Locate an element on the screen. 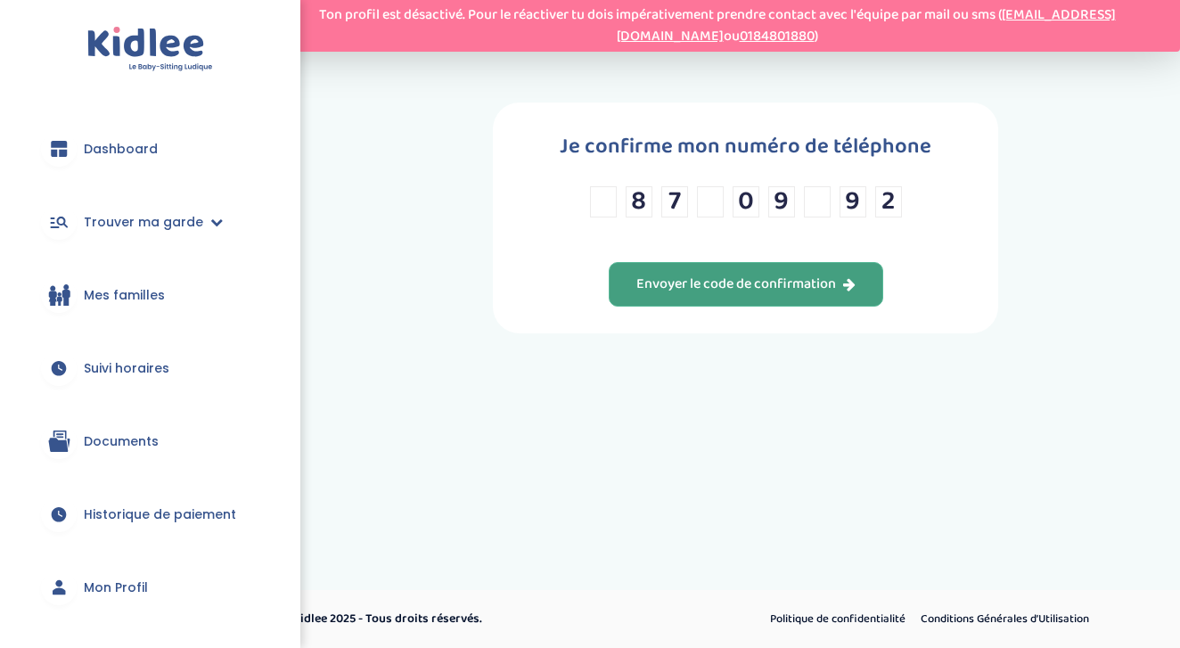 The width and height of the screenshot is (1180, 648). a: Suivi horaires is located at coordinates (150, 368).